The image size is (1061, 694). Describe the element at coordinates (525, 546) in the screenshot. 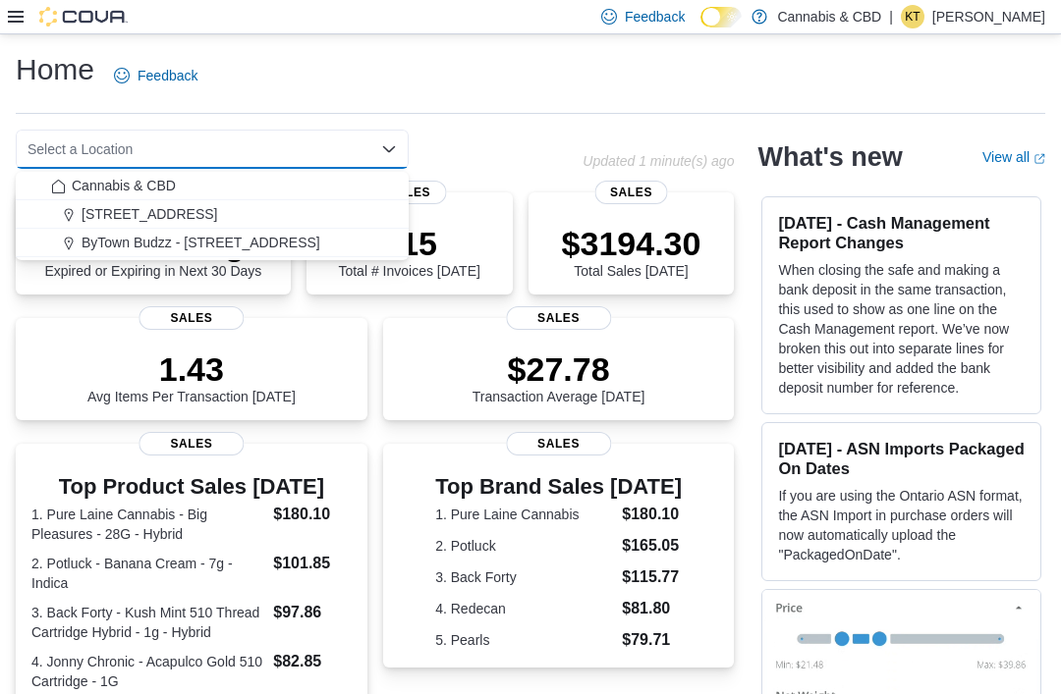

I see `dt: 2. Potluck` at that location.